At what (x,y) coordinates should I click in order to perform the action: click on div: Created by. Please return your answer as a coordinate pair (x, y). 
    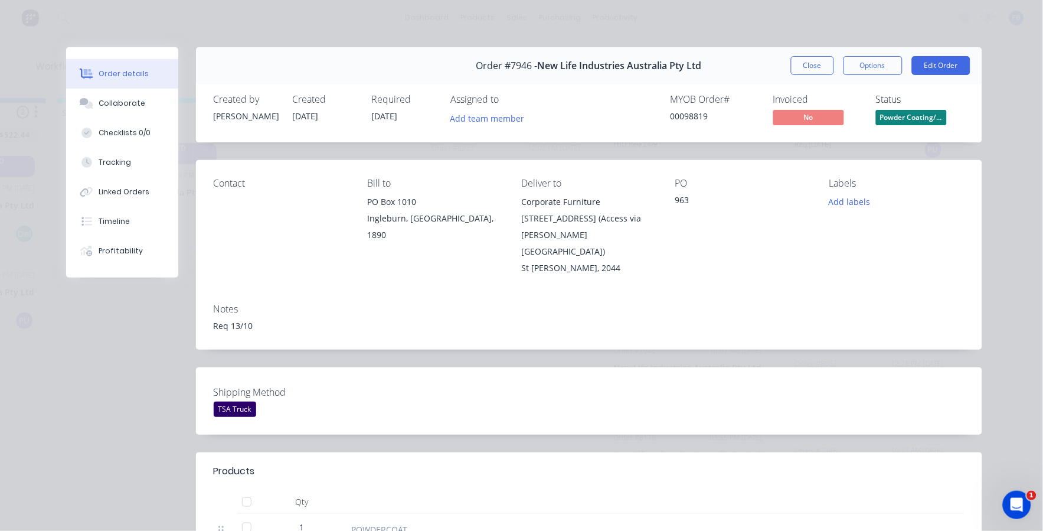
    Looking at the image, I should click on (246, 99).